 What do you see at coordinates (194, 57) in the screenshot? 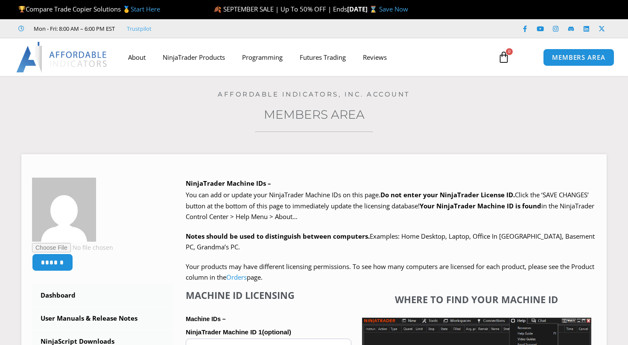
I see `a: NinjaTrader Products` at bounding box center [194, 57].